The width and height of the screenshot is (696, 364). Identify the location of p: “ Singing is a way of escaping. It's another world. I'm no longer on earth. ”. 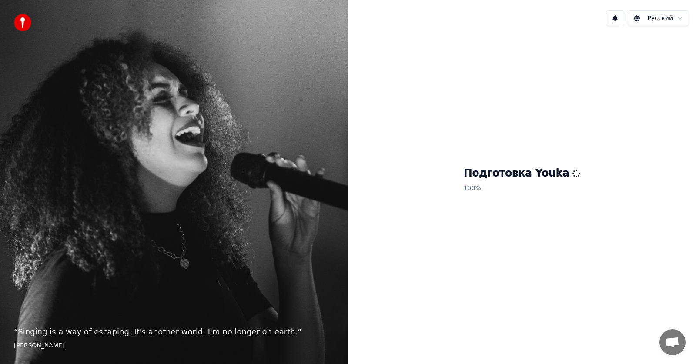
(174, 332).